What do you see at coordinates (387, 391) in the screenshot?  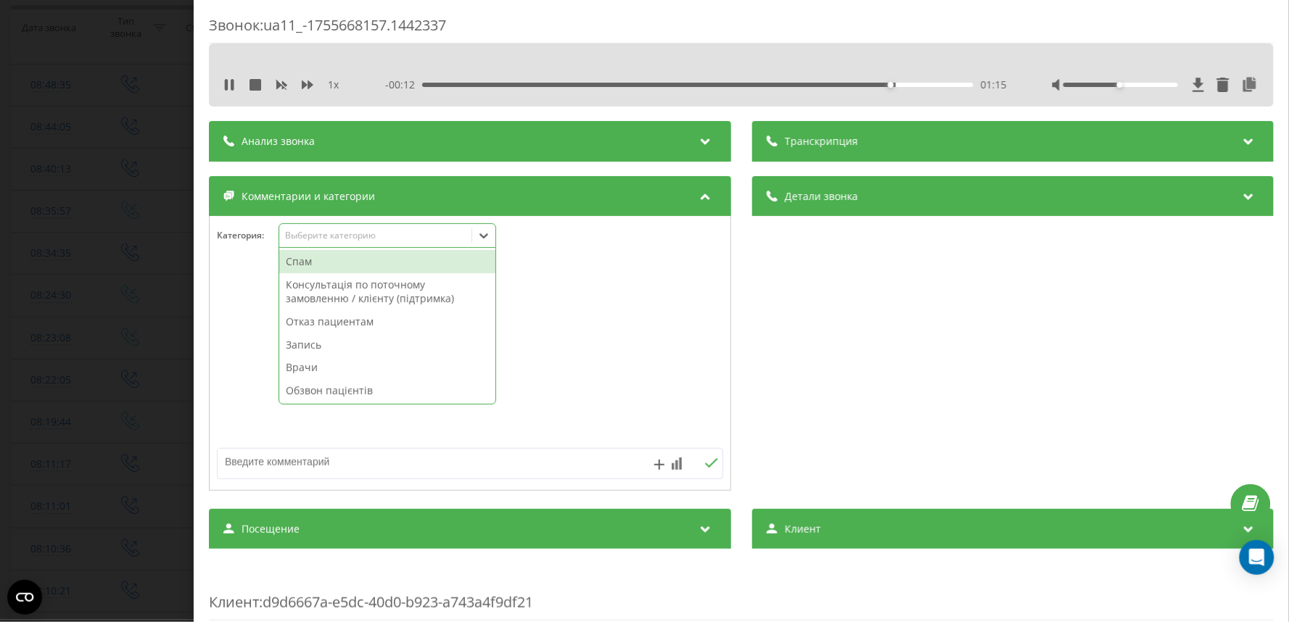 I see `div: Обзвон пацієнтів` at bounding box center [387, 391].